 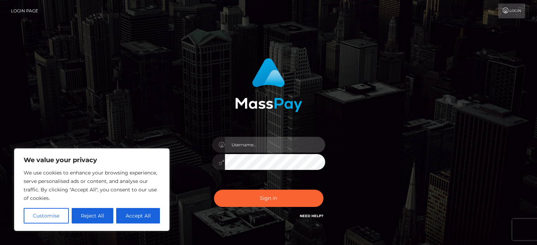 What do you see at coordinates (93, 216) in the screenshot?
I see `button: Reject All` at bounding box center [93, 216].